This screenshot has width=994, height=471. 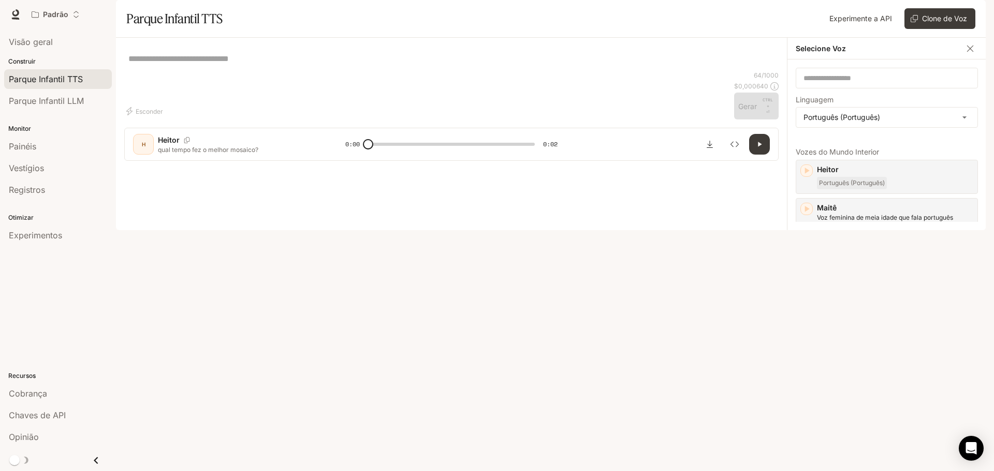 I want to click on font: Vozes do Mundo Interior, so click(x=837, y=152).